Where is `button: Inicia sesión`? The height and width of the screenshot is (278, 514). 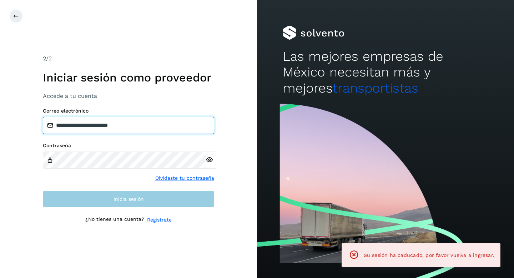
button: Inicia sesión is located at coordinates (129, 199).